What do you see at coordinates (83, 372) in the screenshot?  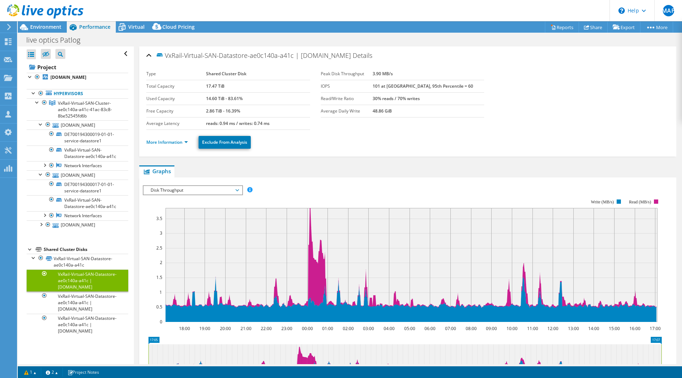 I see `a: Project Notes` at bounding box center [83, 372].